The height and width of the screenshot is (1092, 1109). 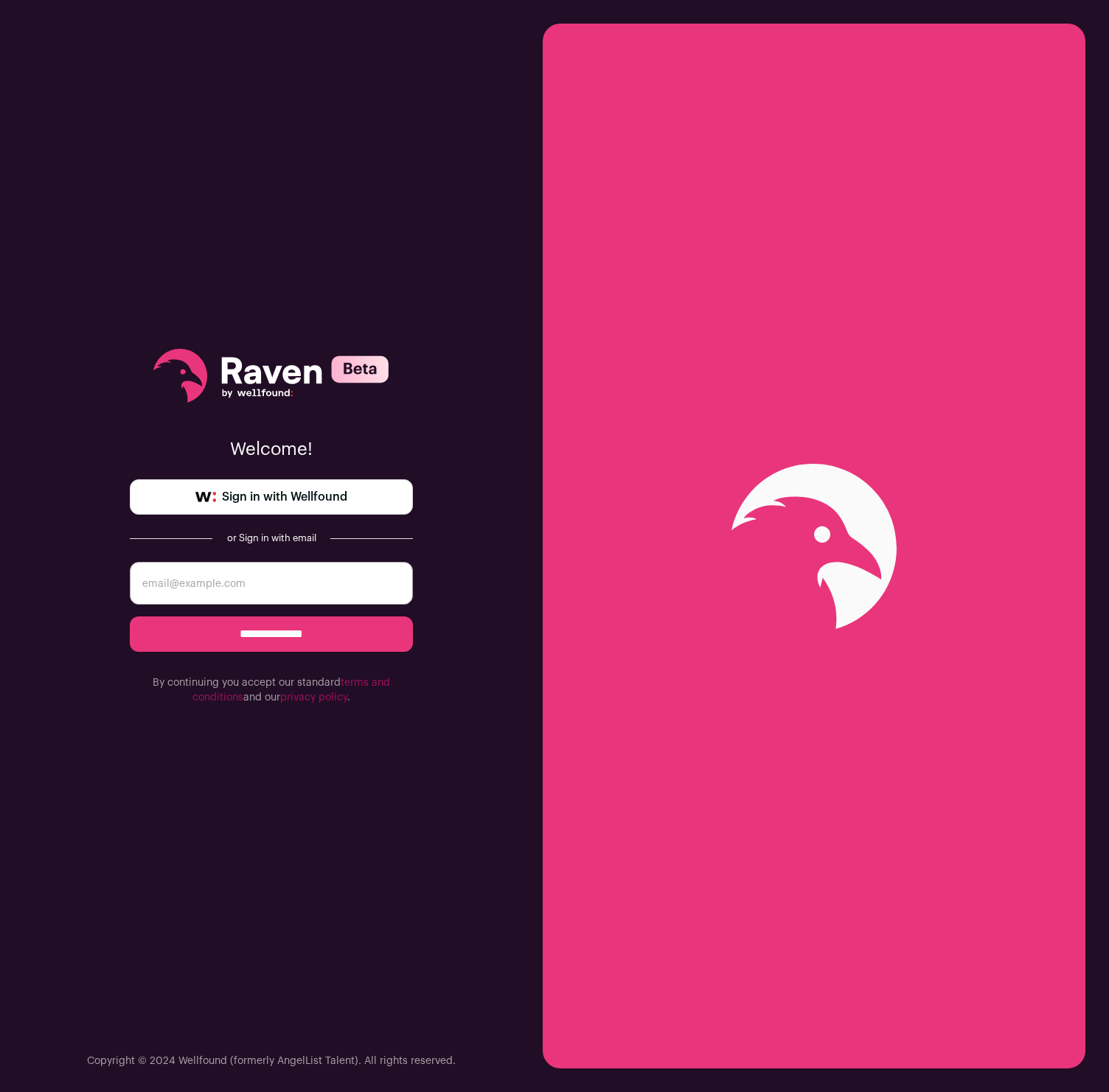 I want to click on p: Copyright © 2024 Wellfound (formerly AngelList Talent). All rights reserved., so click(x=271, y=1060).